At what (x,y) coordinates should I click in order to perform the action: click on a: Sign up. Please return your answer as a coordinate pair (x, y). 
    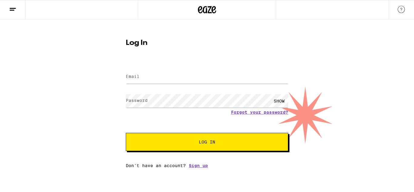
    Looking at the image, I should click on (198, 165).